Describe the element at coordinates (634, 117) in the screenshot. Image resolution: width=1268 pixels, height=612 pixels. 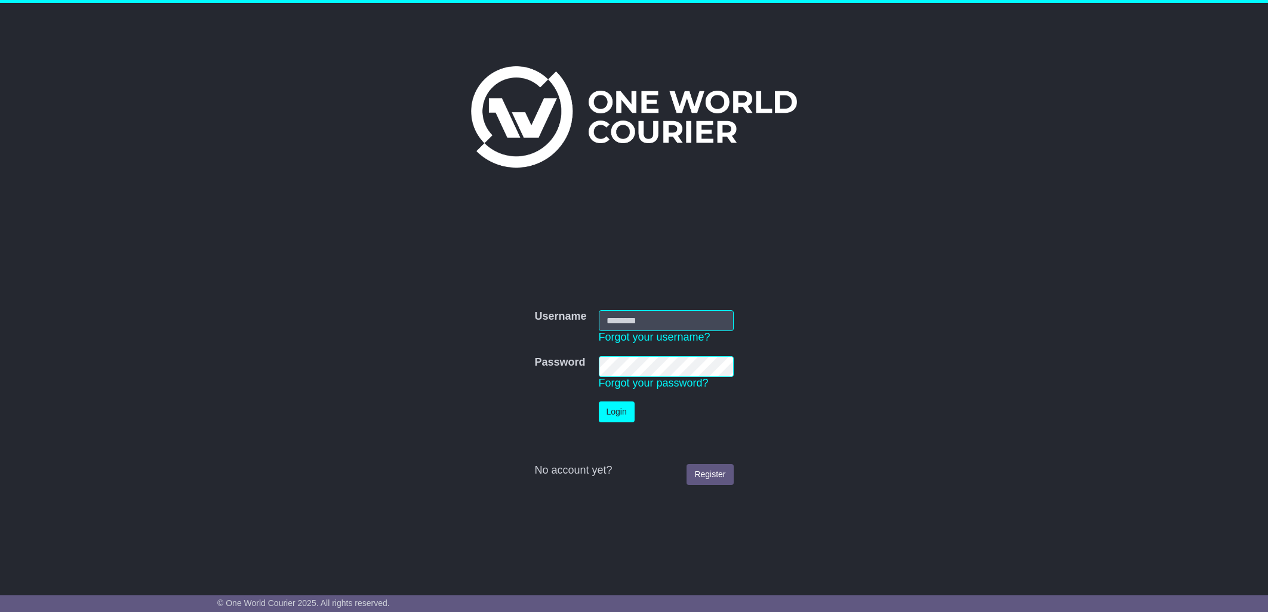
I see `img: One World` at that location.